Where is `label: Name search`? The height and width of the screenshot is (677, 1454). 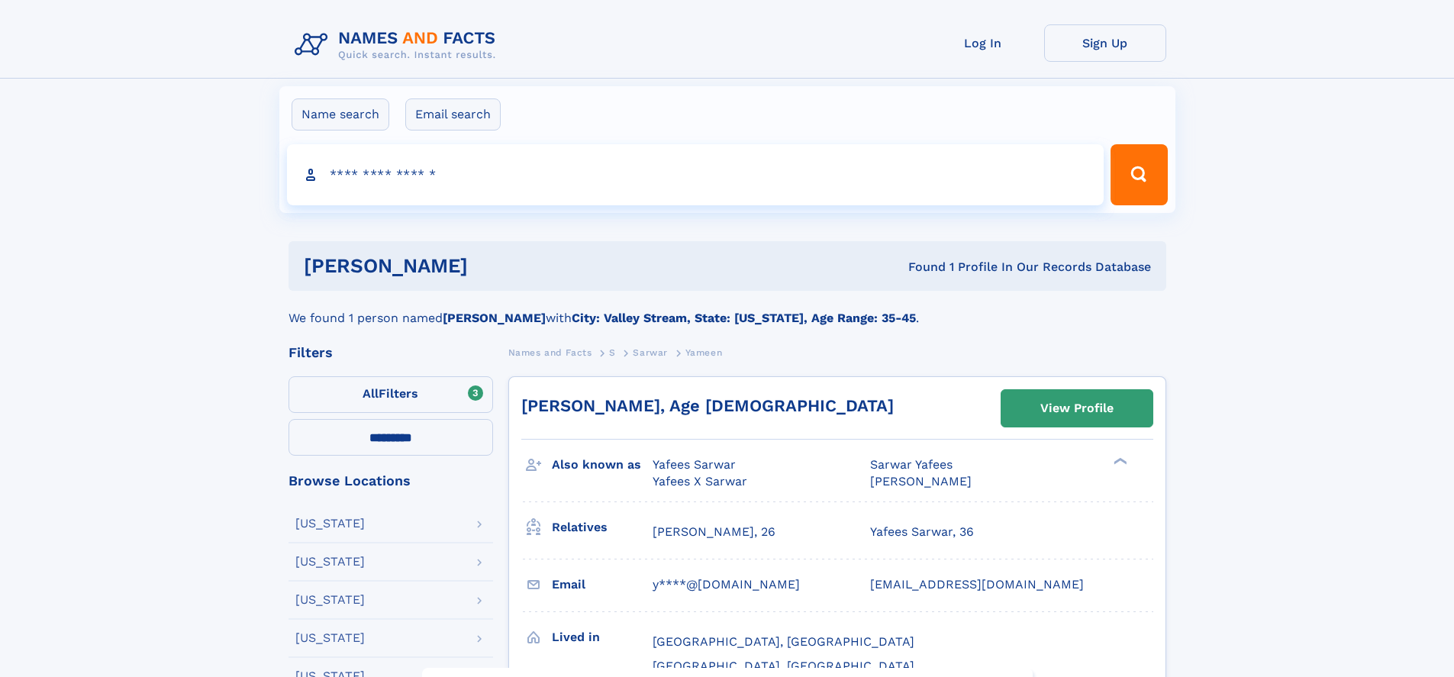
label: Name search is located at coordinates (340, 114).